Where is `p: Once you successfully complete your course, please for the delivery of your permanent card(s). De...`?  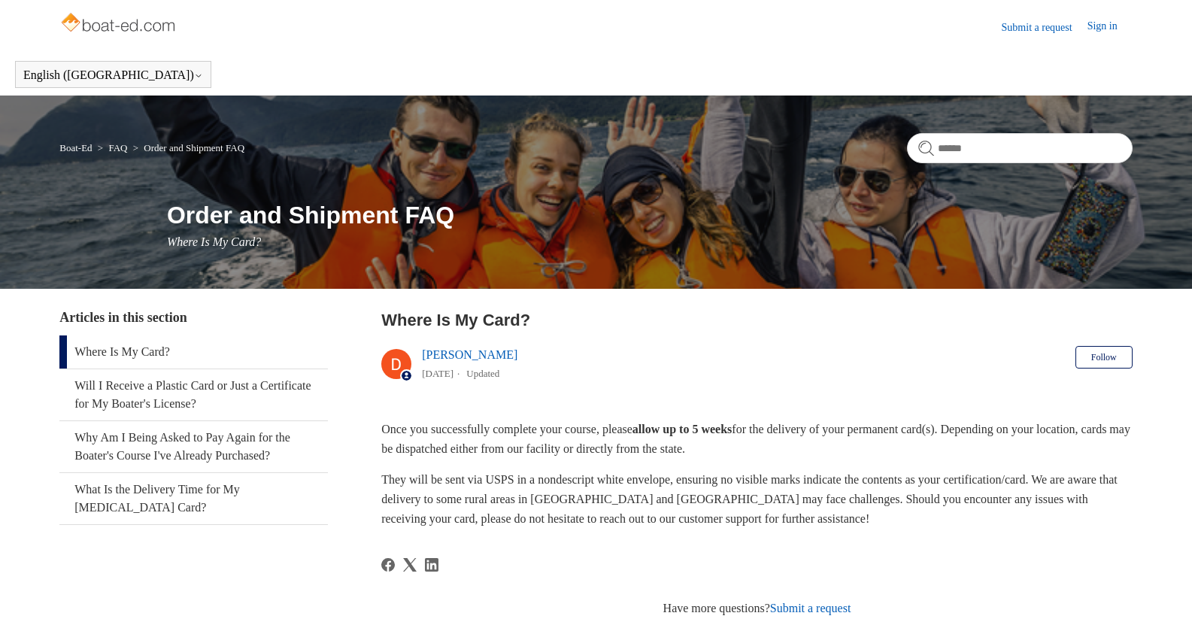 p: Once you successfully complete your course, please for the delivery of your permanent card(s). De... is located at coordinates (757, 439).